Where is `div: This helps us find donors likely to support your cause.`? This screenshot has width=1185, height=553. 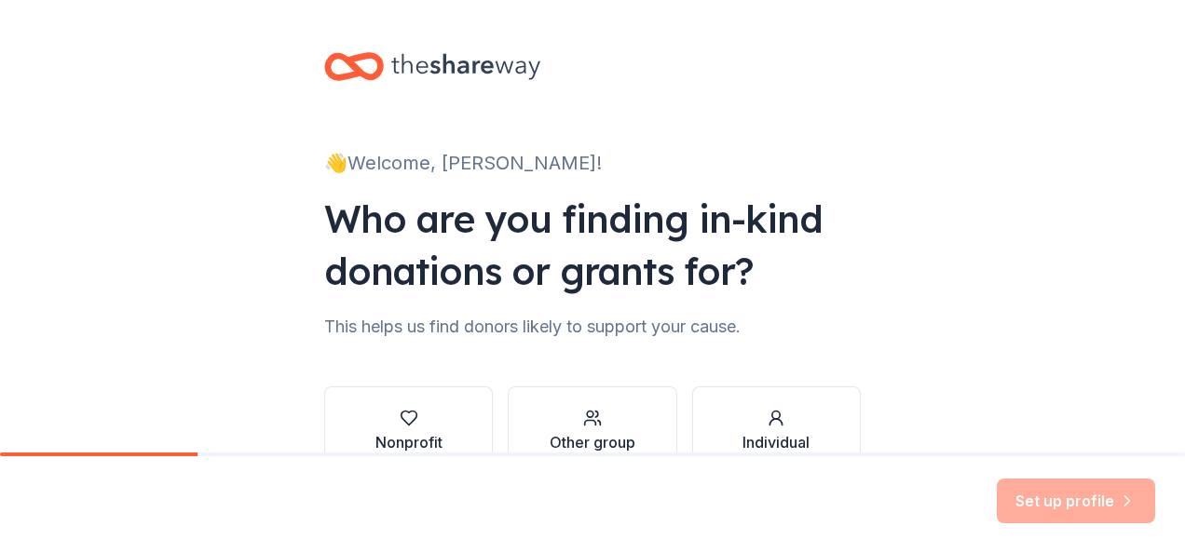
div: This helps us find donors likely to support your cause. is located at coordinates (593, 327).